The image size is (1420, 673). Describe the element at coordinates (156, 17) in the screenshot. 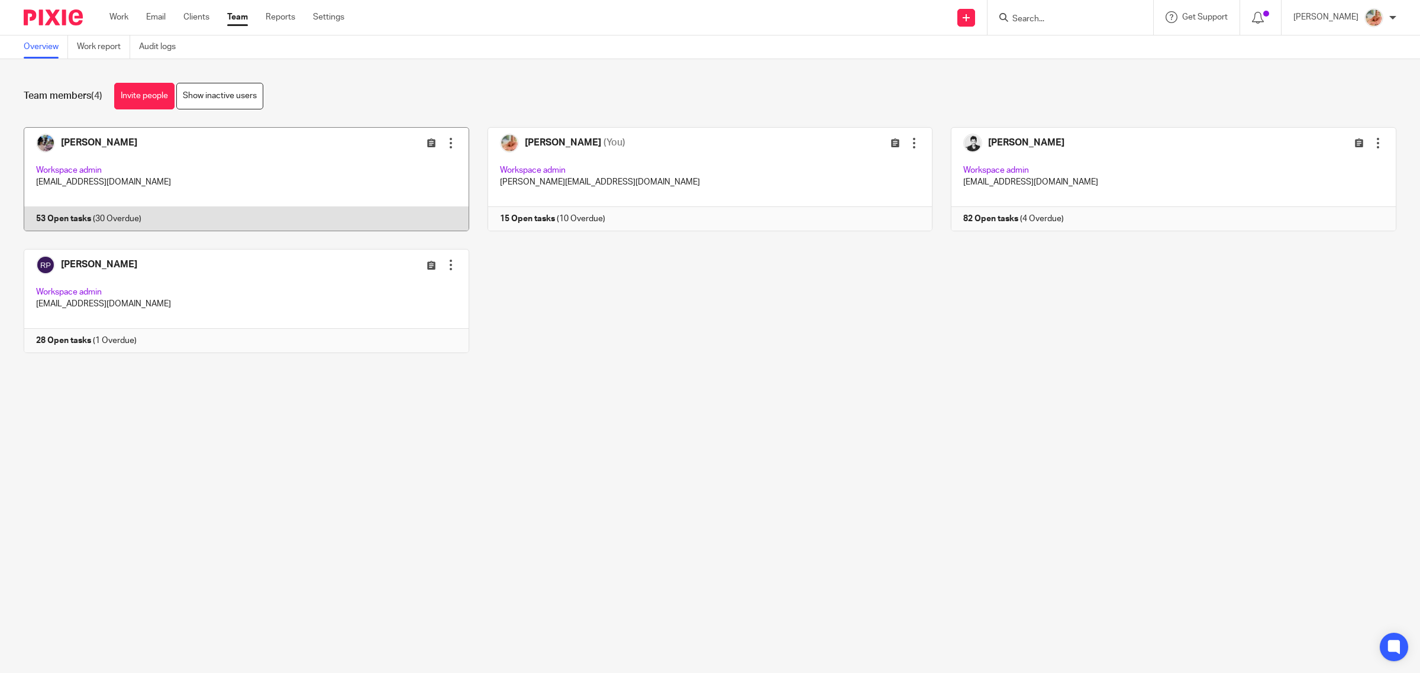

I see `a: Email` at that location.